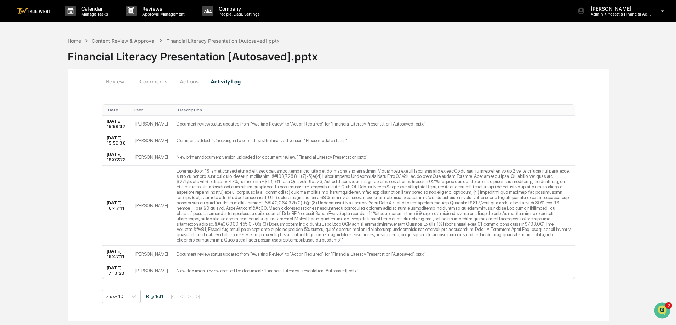 Image resolution: width=676 pixels, height=325 pixels. Describe the element at coordinates (238, 8) in the screenshot. I see `p: Company` at that location.